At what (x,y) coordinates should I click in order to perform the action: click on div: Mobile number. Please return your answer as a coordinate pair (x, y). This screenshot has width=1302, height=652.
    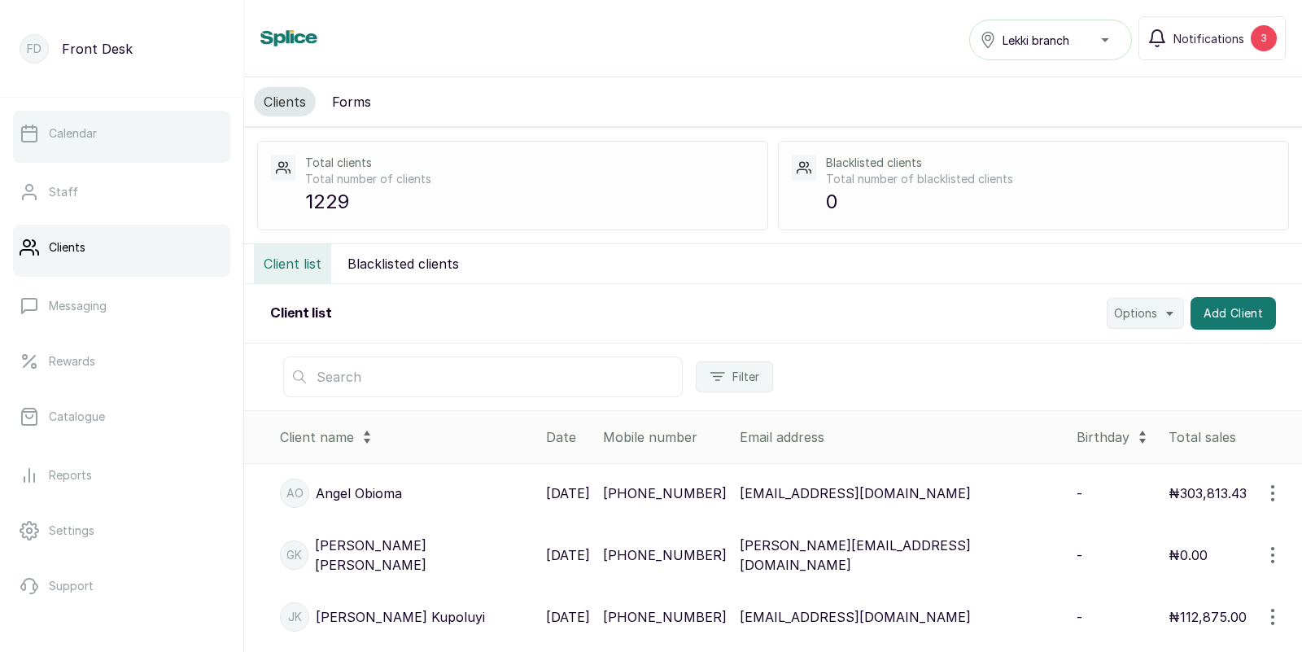
    Looking at the image, I should click on (665, 437).